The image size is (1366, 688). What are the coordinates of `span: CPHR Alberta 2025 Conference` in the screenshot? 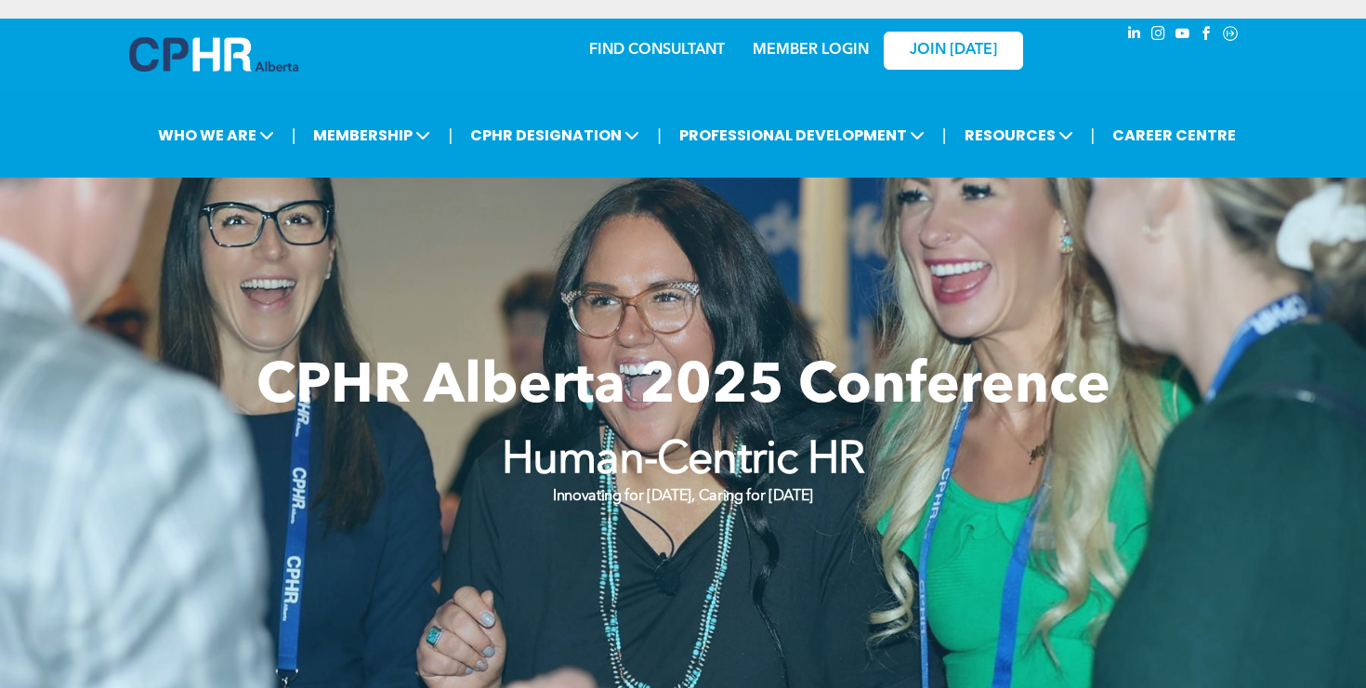 It's located at (683, 388).